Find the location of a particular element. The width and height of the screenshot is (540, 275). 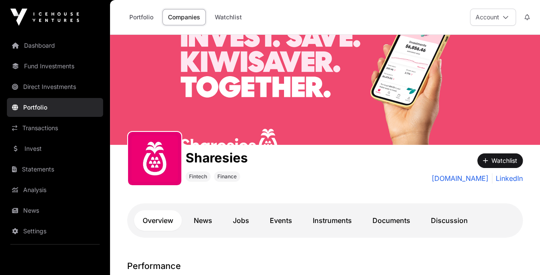

a: Jobs is located at coordinates (241, 220).